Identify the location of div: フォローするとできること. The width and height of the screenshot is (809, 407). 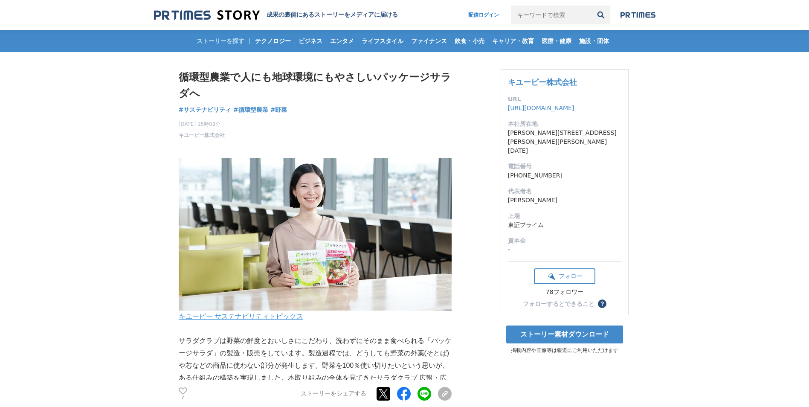
(559, 304).